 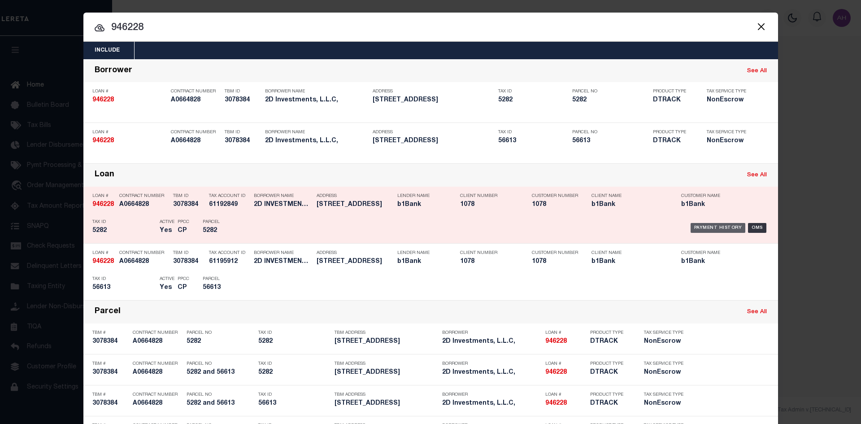 I want to click on button: Include, so click(x=107, y=50).